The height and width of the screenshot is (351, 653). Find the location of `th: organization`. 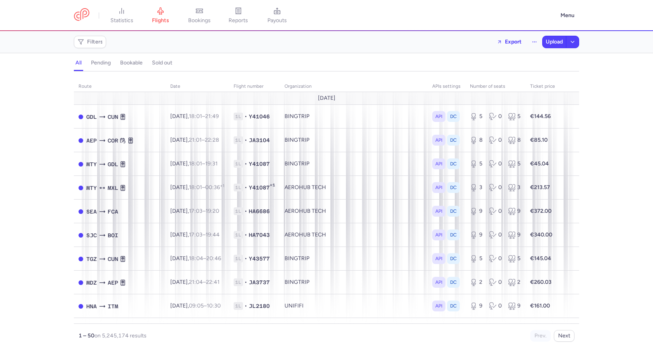

th: organization is located at coordinates (354, 87).